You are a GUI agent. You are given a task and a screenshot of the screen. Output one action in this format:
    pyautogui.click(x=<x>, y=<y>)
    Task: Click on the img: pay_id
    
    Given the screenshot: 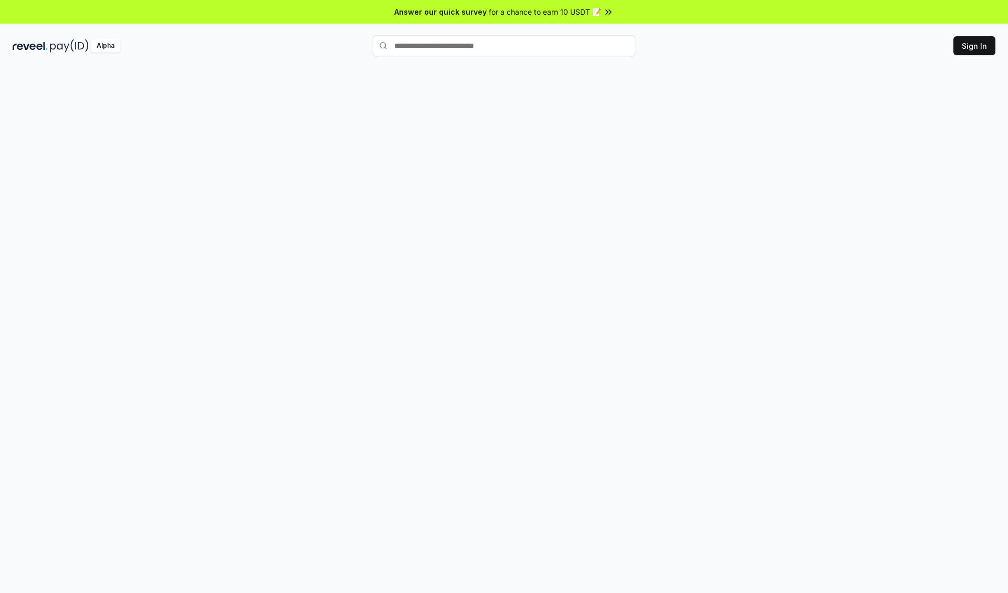 What is the action you would take?
    pyautogui.click(x=69, y=46)
    